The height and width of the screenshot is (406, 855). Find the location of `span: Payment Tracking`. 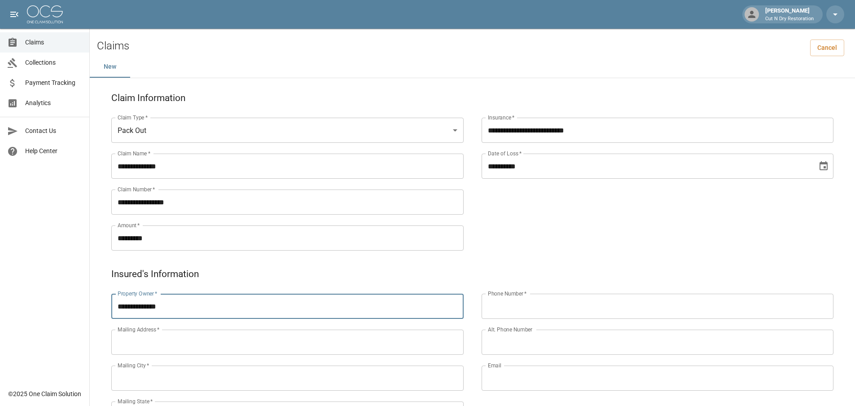

span: Payment Tracking is located at coordinates (53, 83).